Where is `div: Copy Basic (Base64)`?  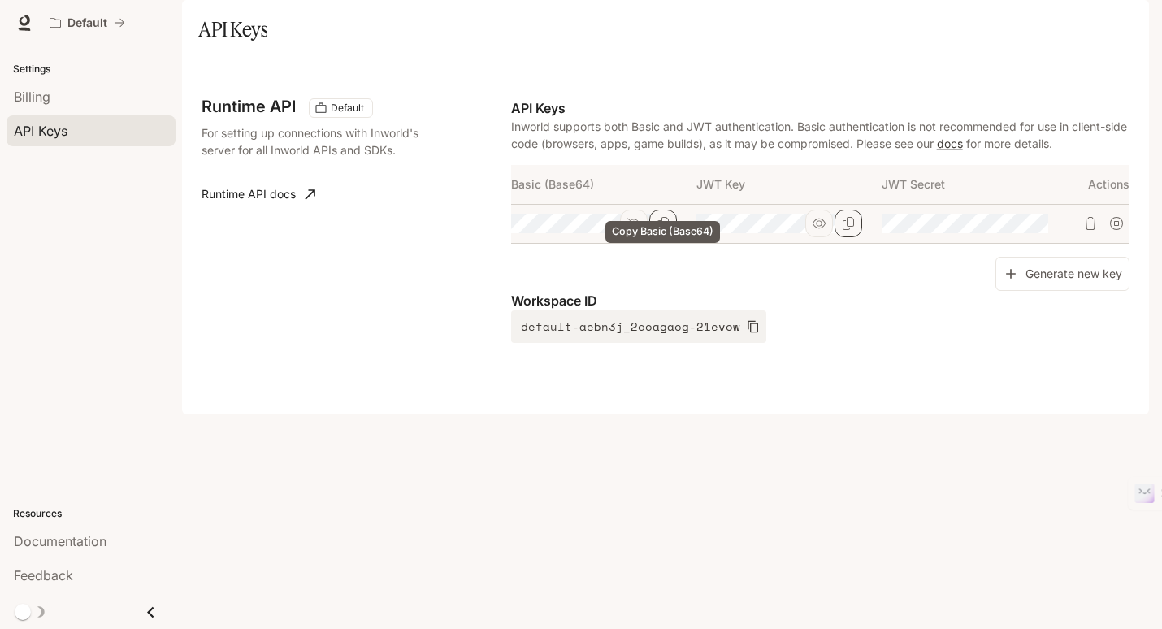 div: Copy Basic (Base64) is located at coordinates (662, 232).